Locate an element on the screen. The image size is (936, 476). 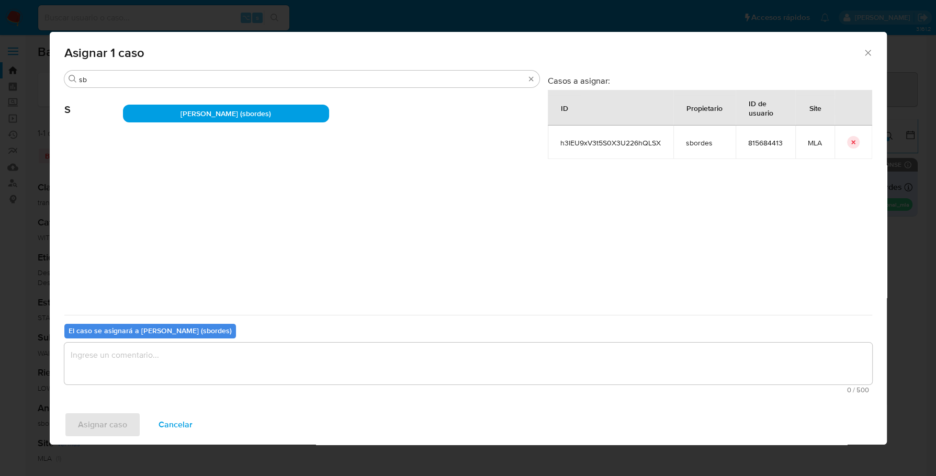
span: Asignar 1 caso is located at coordinates (464, 53).